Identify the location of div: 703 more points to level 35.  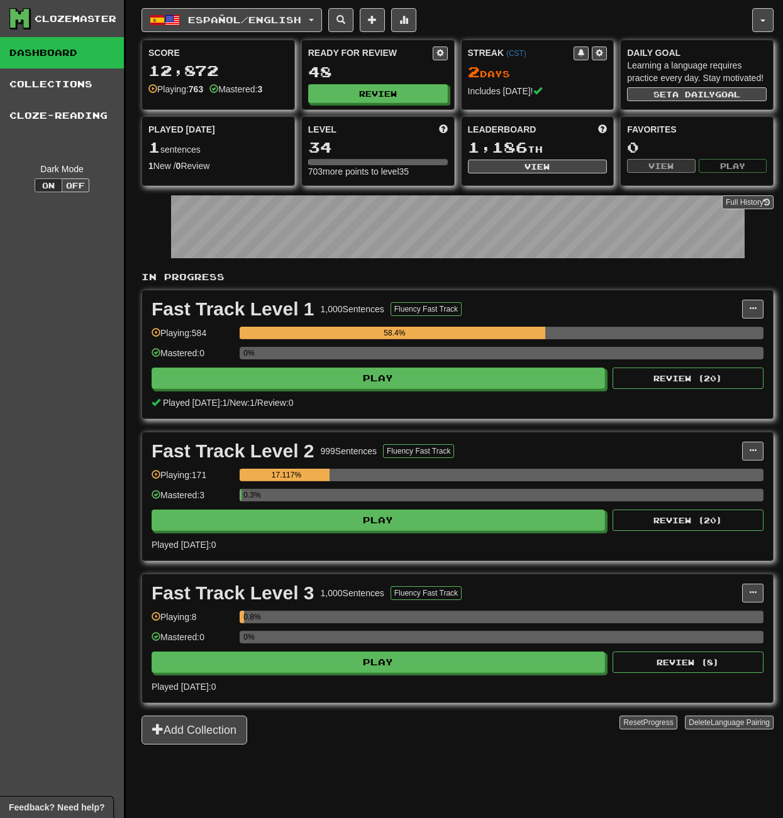
(378, 172).